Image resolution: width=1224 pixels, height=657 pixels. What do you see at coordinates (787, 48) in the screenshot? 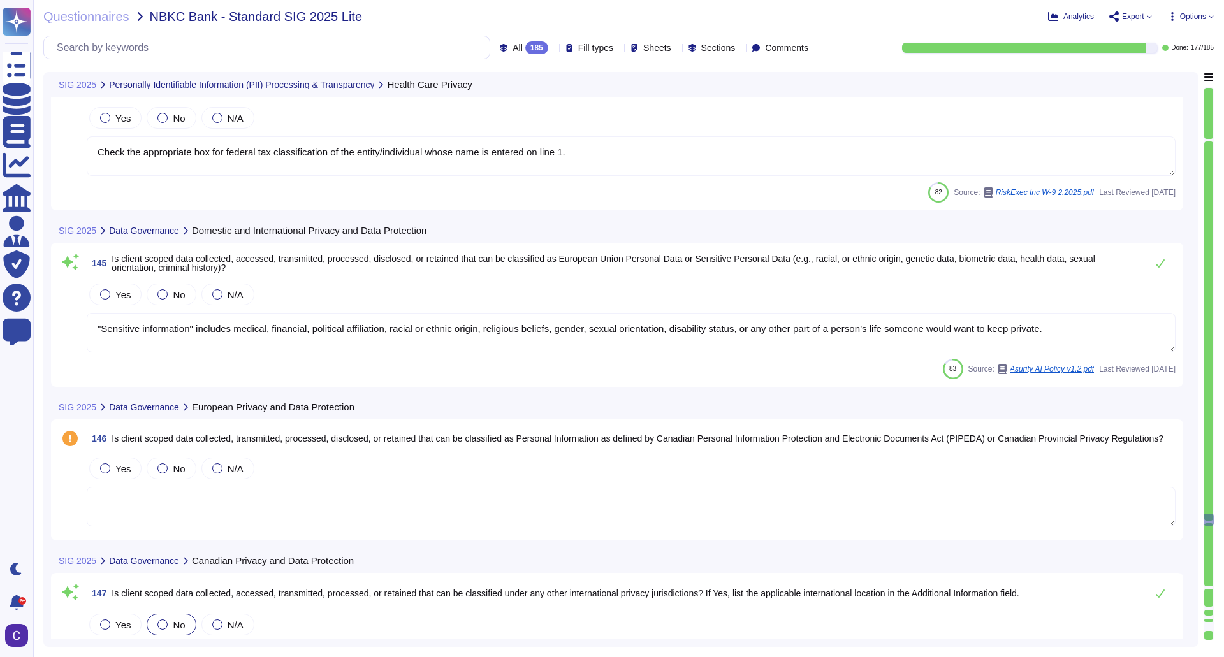
I see `span: Comments` at bounding box center [787, 48].